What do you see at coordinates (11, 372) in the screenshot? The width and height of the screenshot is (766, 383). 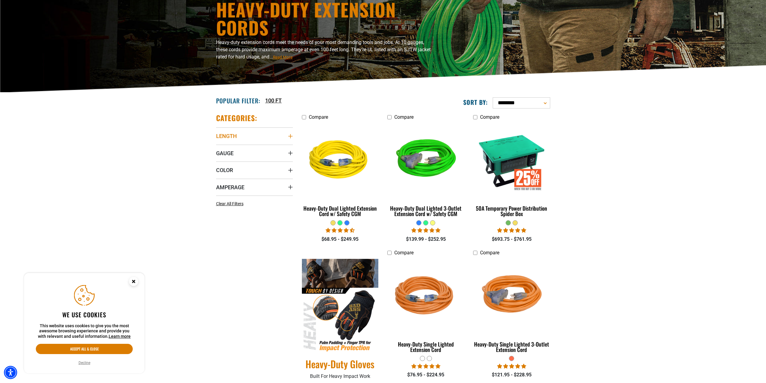 I see `div: Accessibility Menu` at bounding box center [11, 372].